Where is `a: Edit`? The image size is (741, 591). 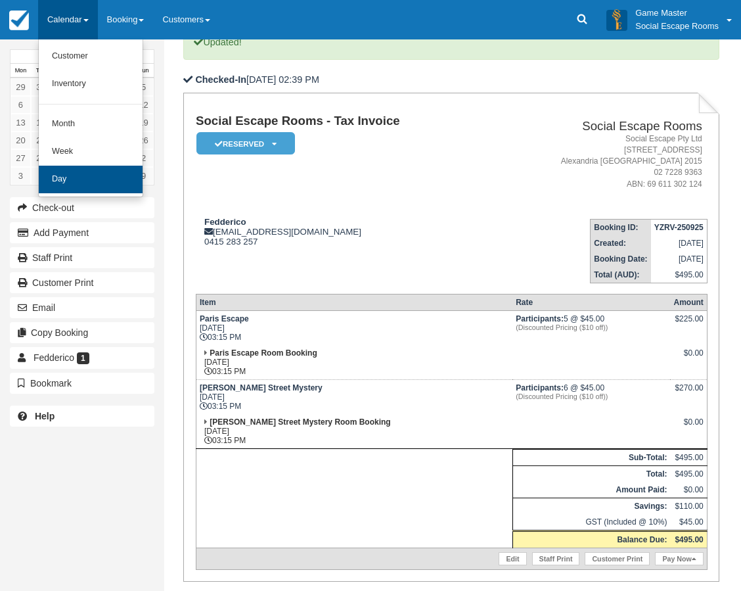
a: Edit is located at coordinates (512, 558).